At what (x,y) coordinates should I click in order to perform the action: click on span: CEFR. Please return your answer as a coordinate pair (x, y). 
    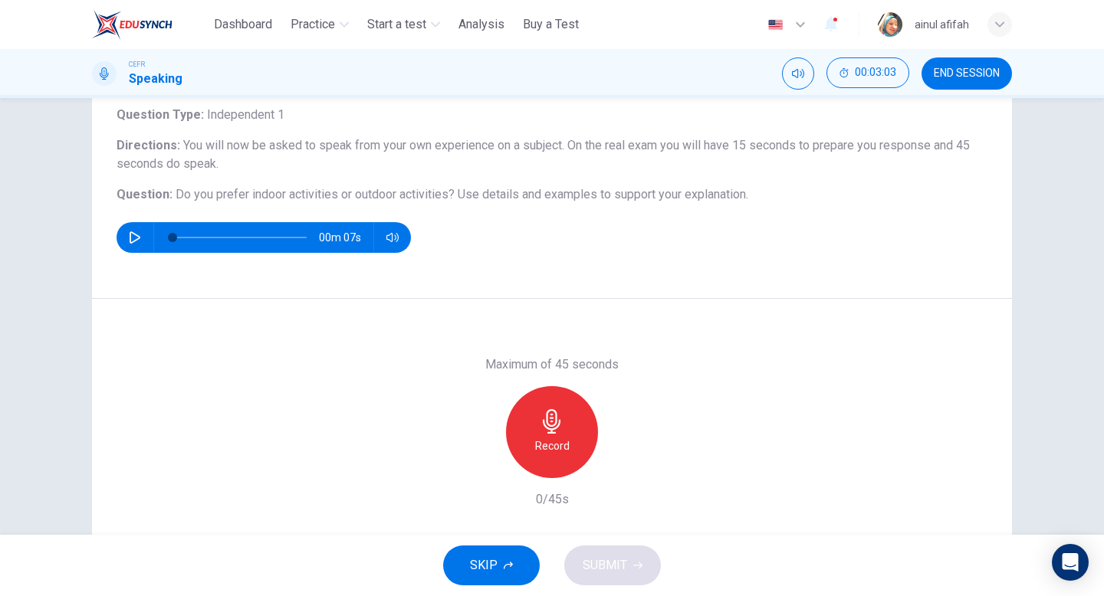
    Looking at the image, I should click on (136, 64).